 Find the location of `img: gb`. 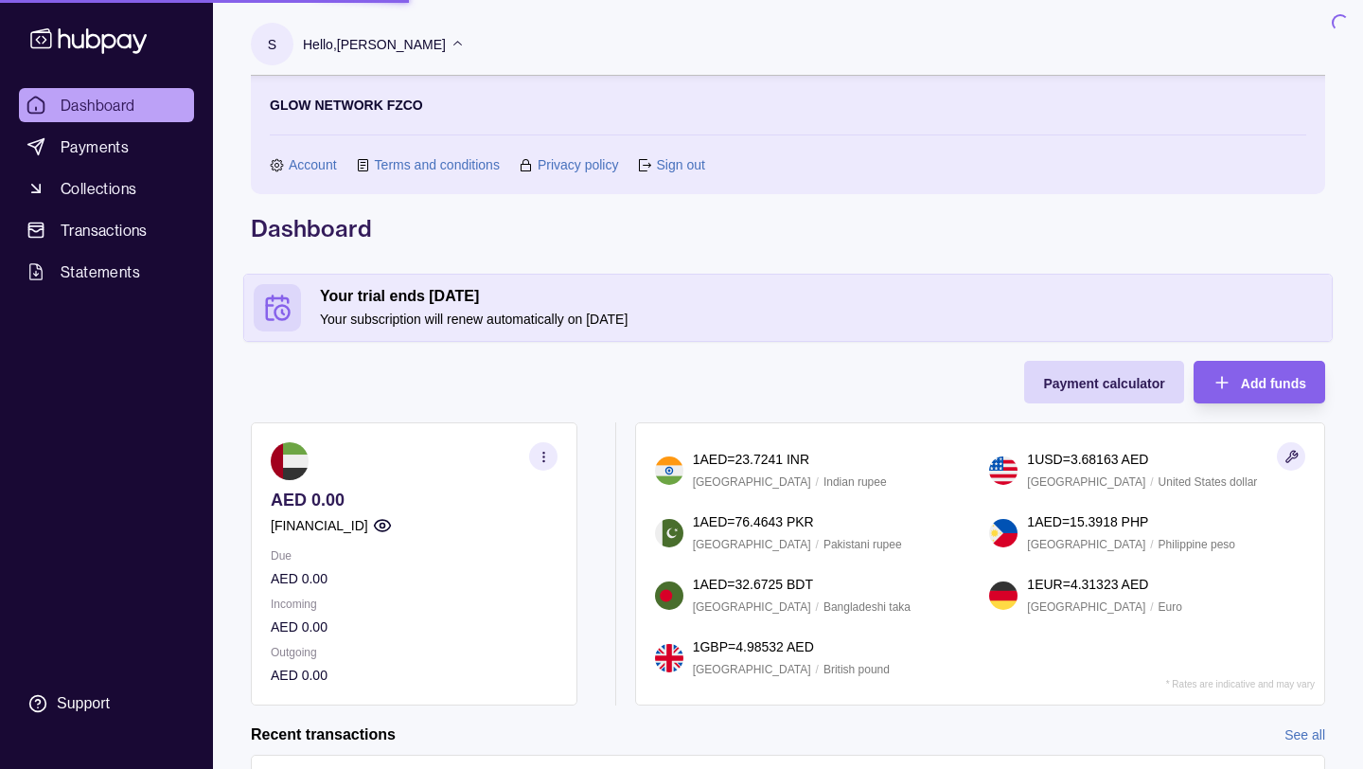

img: gb is located at coordinates (669, 658).